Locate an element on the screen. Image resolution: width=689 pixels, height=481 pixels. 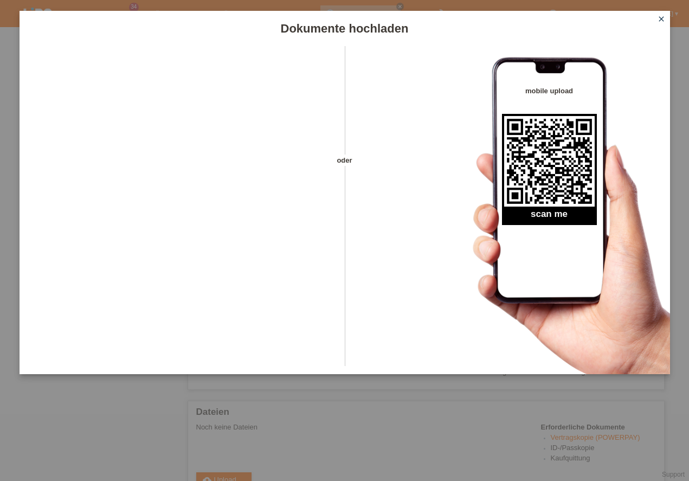
h1: Dokumente hochladen is located at coordinates (345, 28).